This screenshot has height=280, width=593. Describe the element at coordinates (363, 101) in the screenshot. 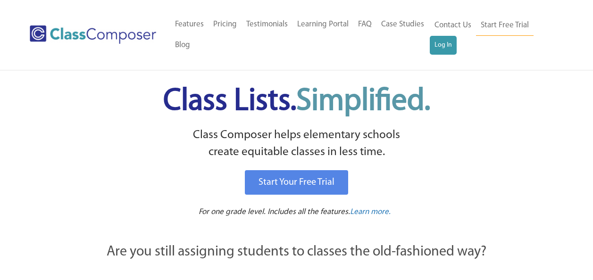

I see `span: Simplified.` at that location.